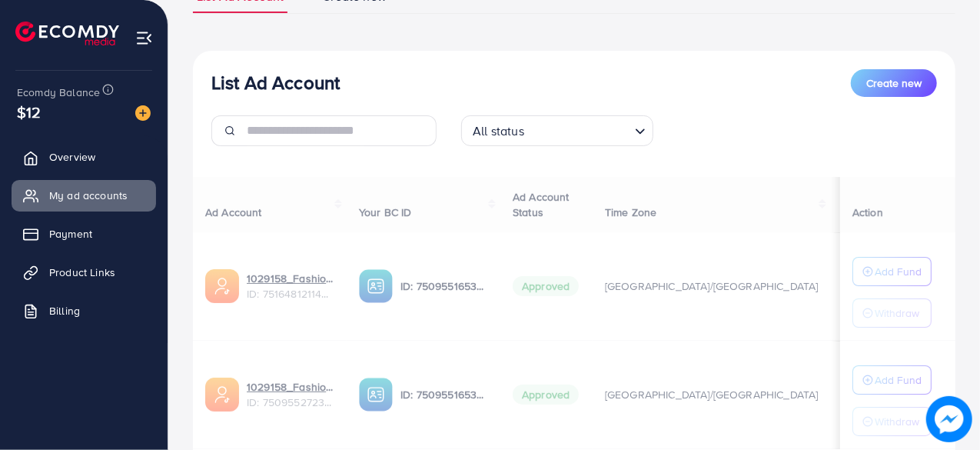  I want to click on span: Overview, so click(72, 157).